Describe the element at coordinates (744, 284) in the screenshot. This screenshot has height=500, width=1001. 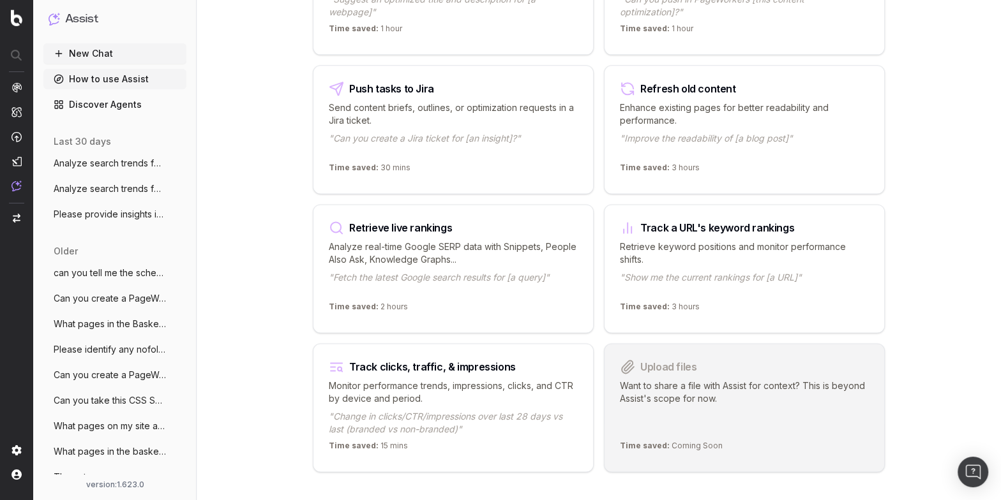
I see `p: "Show me the current rankings for [a URL]"` at that location.